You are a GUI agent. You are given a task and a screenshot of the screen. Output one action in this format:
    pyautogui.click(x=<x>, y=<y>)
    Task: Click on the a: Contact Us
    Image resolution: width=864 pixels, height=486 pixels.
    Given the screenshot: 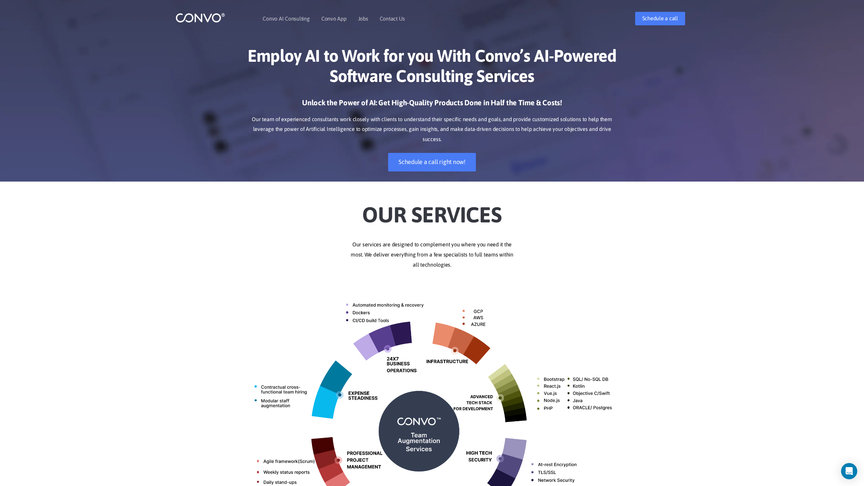 What is the action you would take?
    pyautogui.click(x=392, y=19)
    